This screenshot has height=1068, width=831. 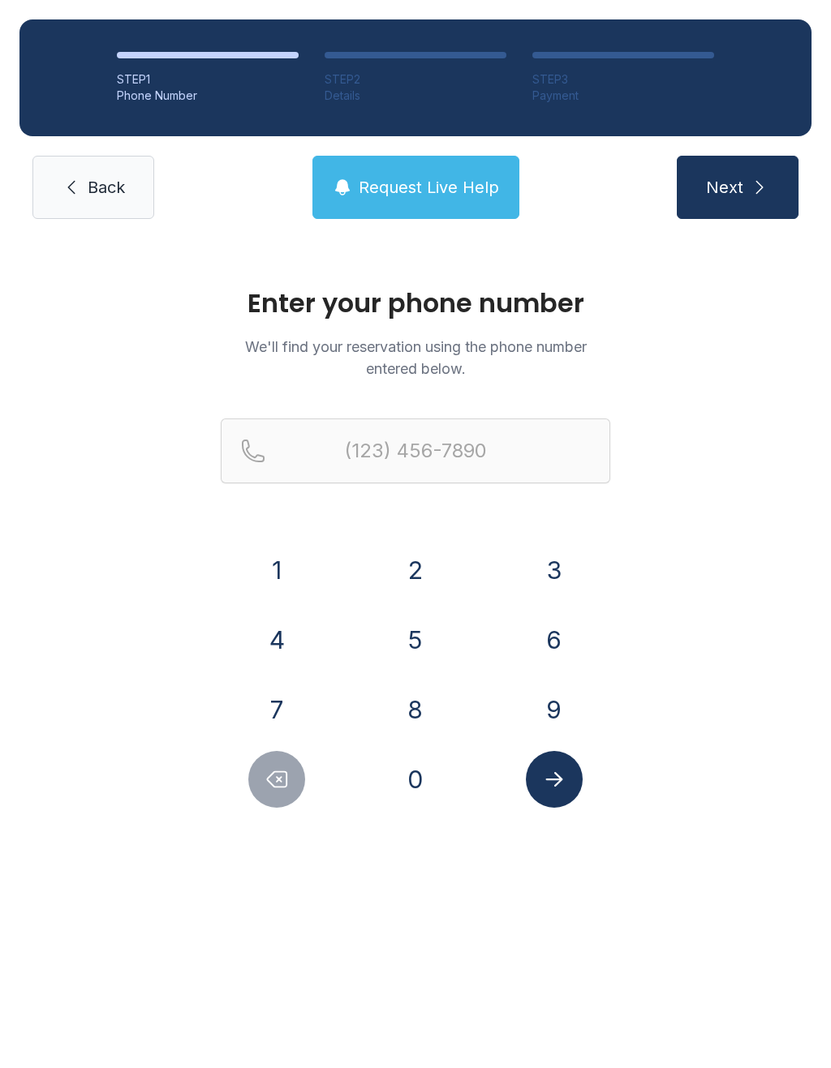 I want to click on button: 0, so click(x=415, y=780).